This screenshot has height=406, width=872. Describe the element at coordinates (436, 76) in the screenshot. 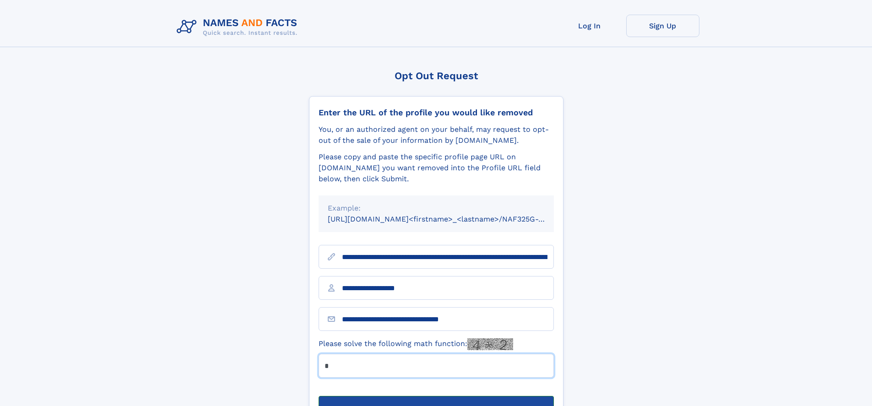

I see `div: Opt Out Request` at that location.